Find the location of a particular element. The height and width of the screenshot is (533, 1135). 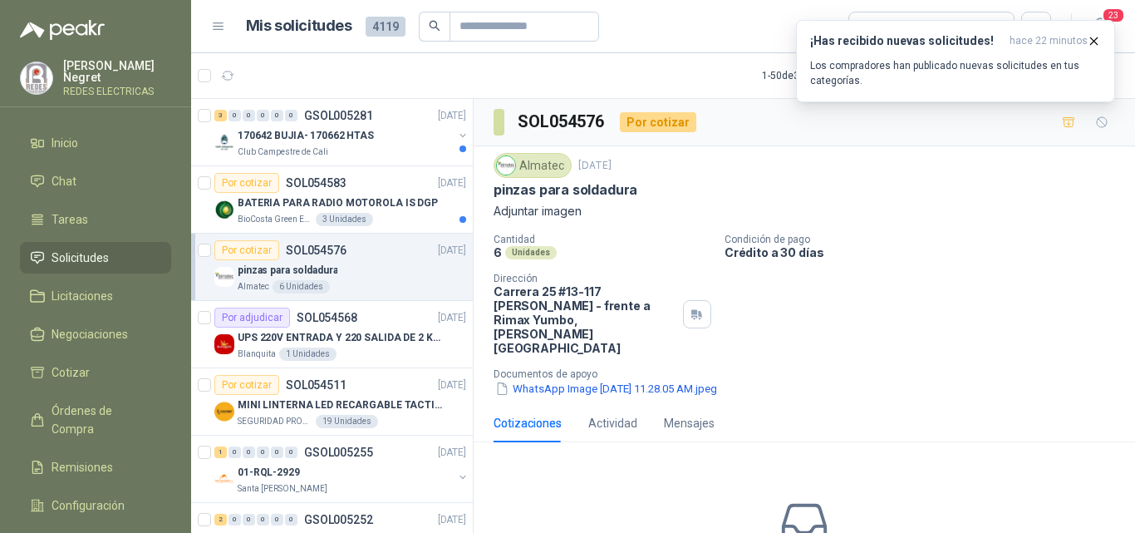

p: MINI LINTERNA LED RECARGABLE TACTICA is located at coordinates (341, 405).